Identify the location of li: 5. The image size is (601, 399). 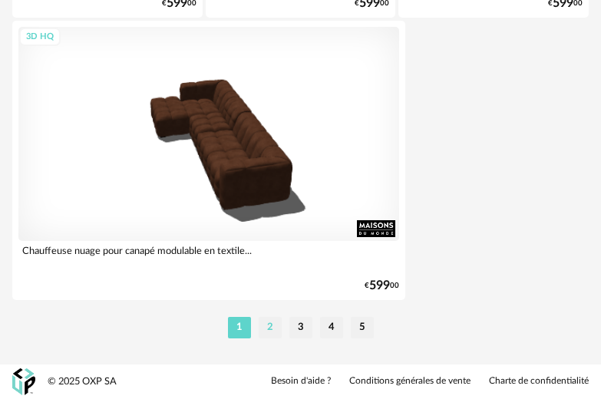
(363, 328).